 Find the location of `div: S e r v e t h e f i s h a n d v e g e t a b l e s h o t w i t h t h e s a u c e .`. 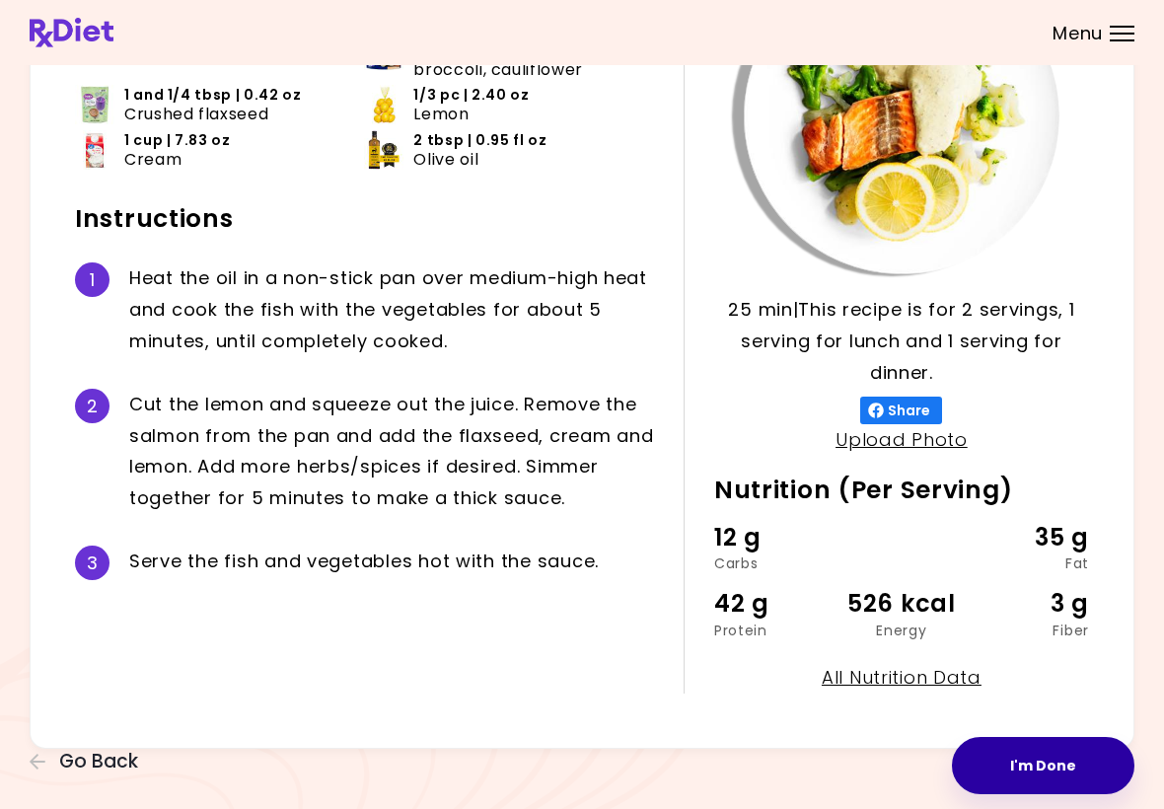

div: S e r v e t h e f i s h a n d v e g e t a b l e s h o t w i t h t h e s a u c e . is located at coordinates (392, 562).